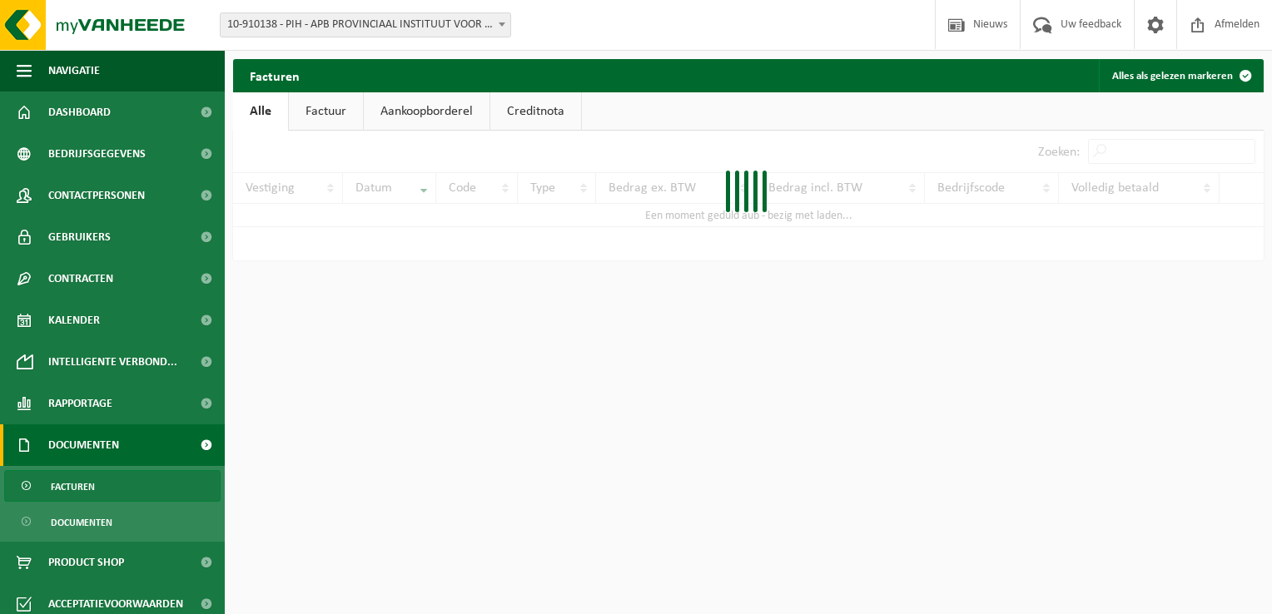 The width and height of the screenshot is (1272, 614). What do you see at coordinates (86, 563) in the screenshot?
I see `span: Product Shop` at bounding box center [86, 563].